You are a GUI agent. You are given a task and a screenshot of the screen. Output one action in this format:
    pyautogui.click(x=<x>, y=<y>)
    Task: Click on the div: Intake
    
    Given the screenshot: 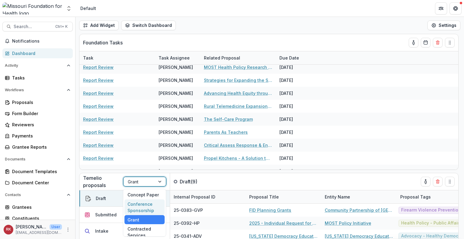 What is the action you would take?
    pyautogui.click(x=102, y=231)
    